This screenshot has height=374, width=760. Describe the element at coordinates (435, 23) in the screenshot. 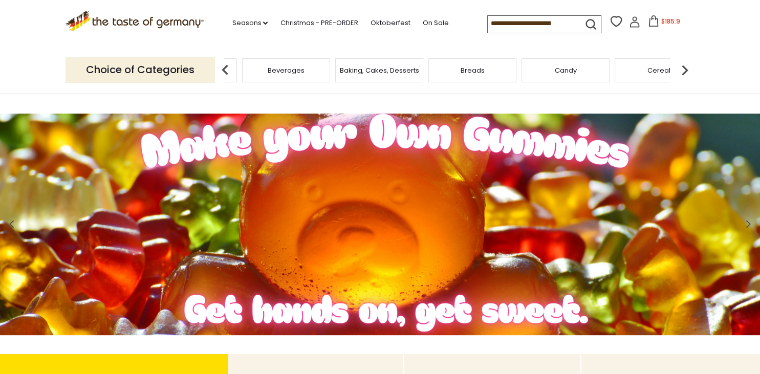

I see `a: On Sale` at that location.